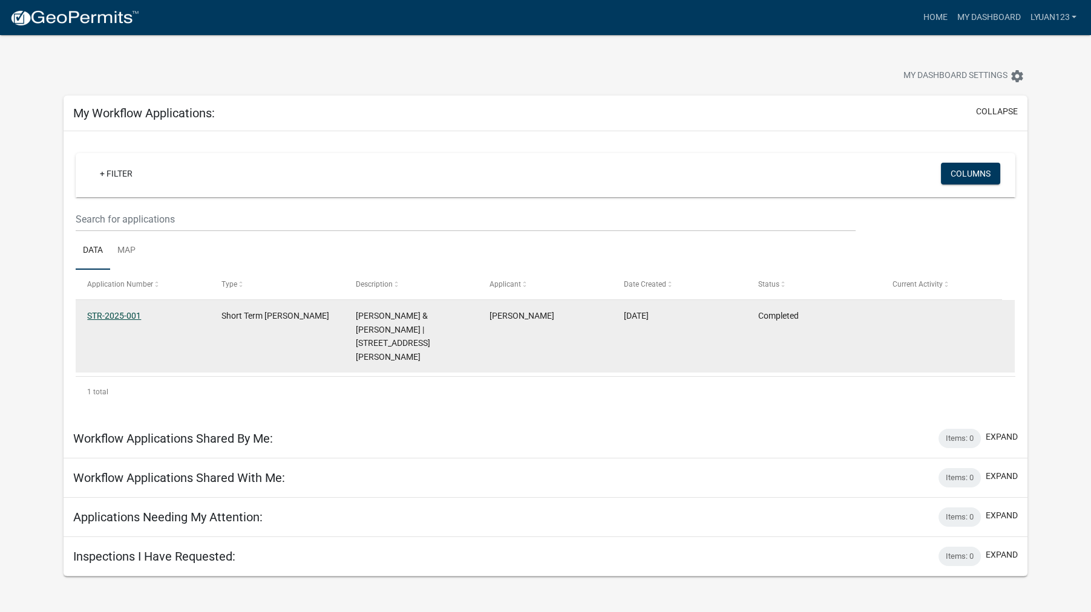  What do you see at coordinates (277, 284) in the screenshot?
I see `datatable-header-cell: Type` at bounding box center [277, 284].